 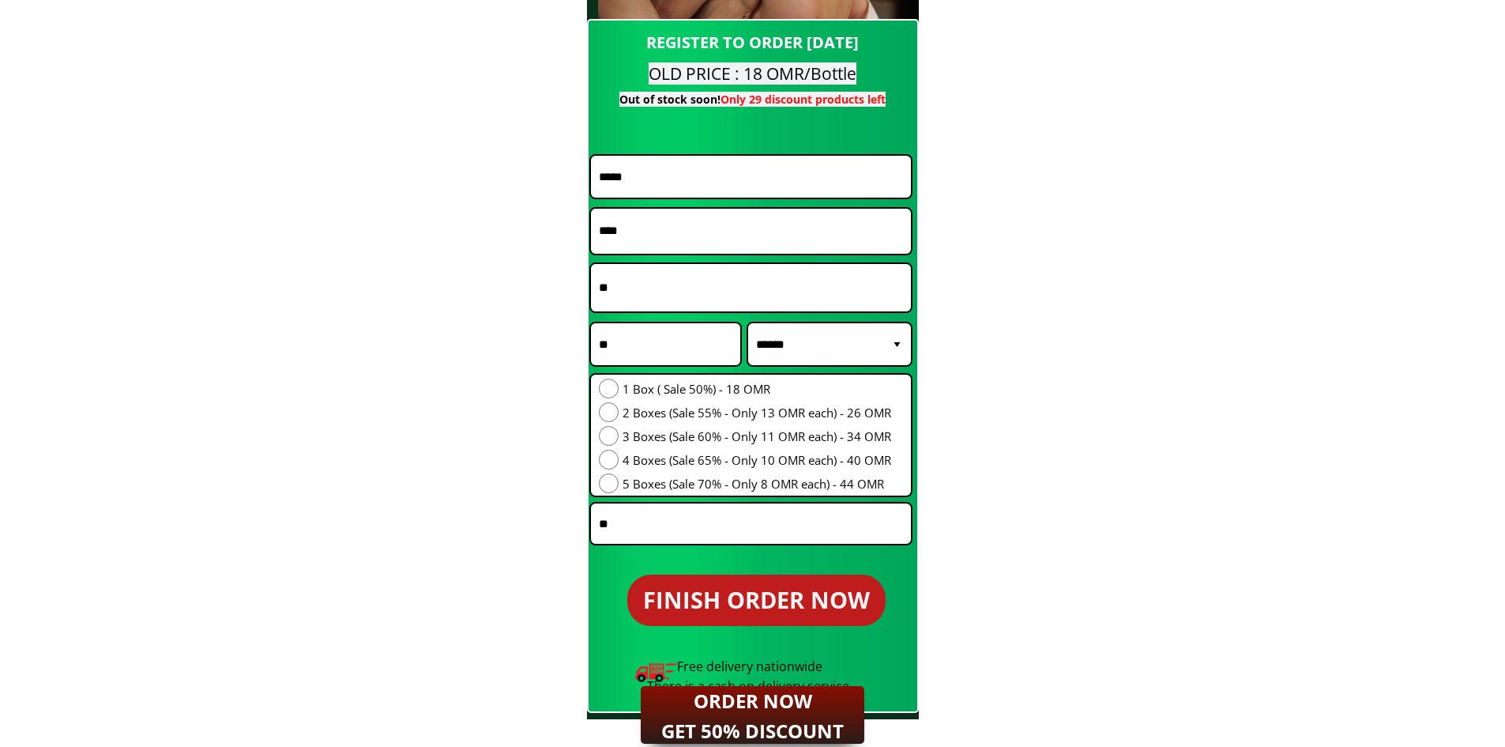 I want to click on div: Free delivery nationwide There is a cash on delivery service., so click(x=750, y=676).